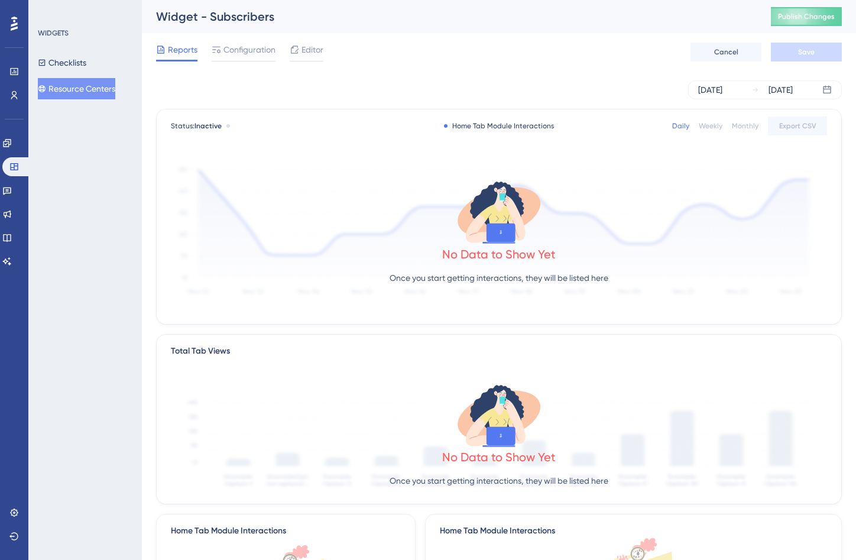 The height and width of the screenshot is (560, 856). Describe the element at coordinates (208, 126) in the screenshot. I see `span: Inactive` at that location.